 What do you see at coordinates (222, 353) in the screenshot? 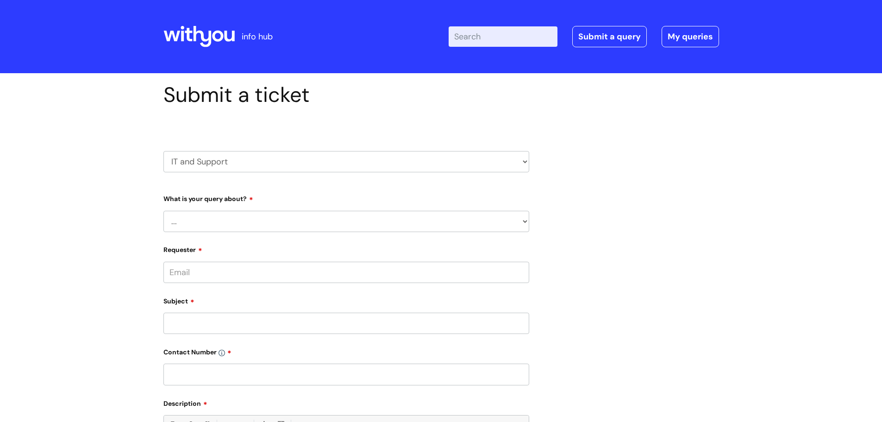
I see `img: info-icon.svg` at bounding box center [222, 353].